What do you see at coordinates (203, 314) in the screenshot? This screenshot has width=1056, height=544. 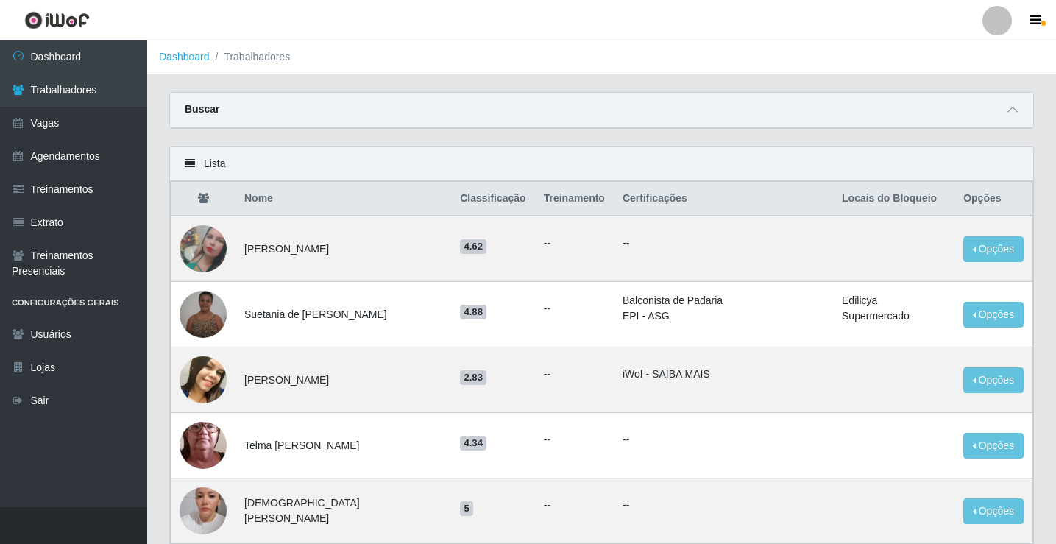 I see `img: 1732824869480.jpeg` at bounding box center [203, 314].